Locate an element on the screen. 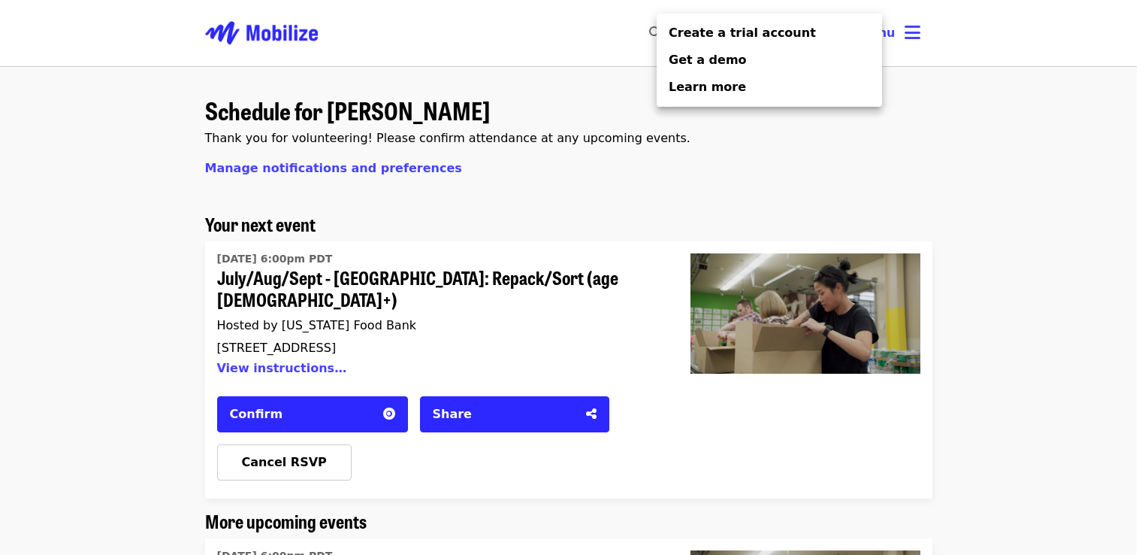 Image resolution: width=1148 pixels, height=555 pixels. span: Create a trial account is located at coordinates (742, 33).